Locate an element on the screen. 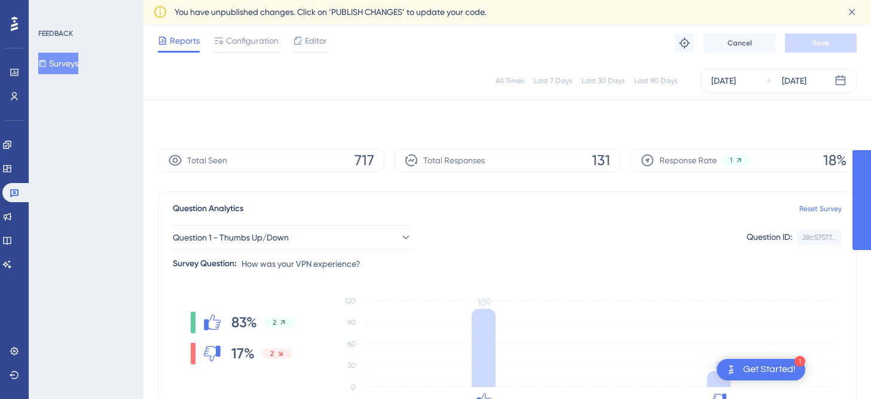 The width and height of the screenshot is (871, 399). span: How was your VPN experience? is located at coordinates (301, 264).